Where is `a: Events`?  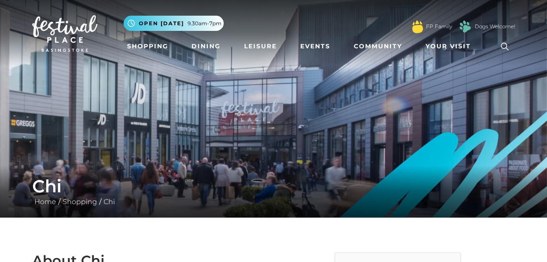
a: Events is located at coordinates (315, 46).